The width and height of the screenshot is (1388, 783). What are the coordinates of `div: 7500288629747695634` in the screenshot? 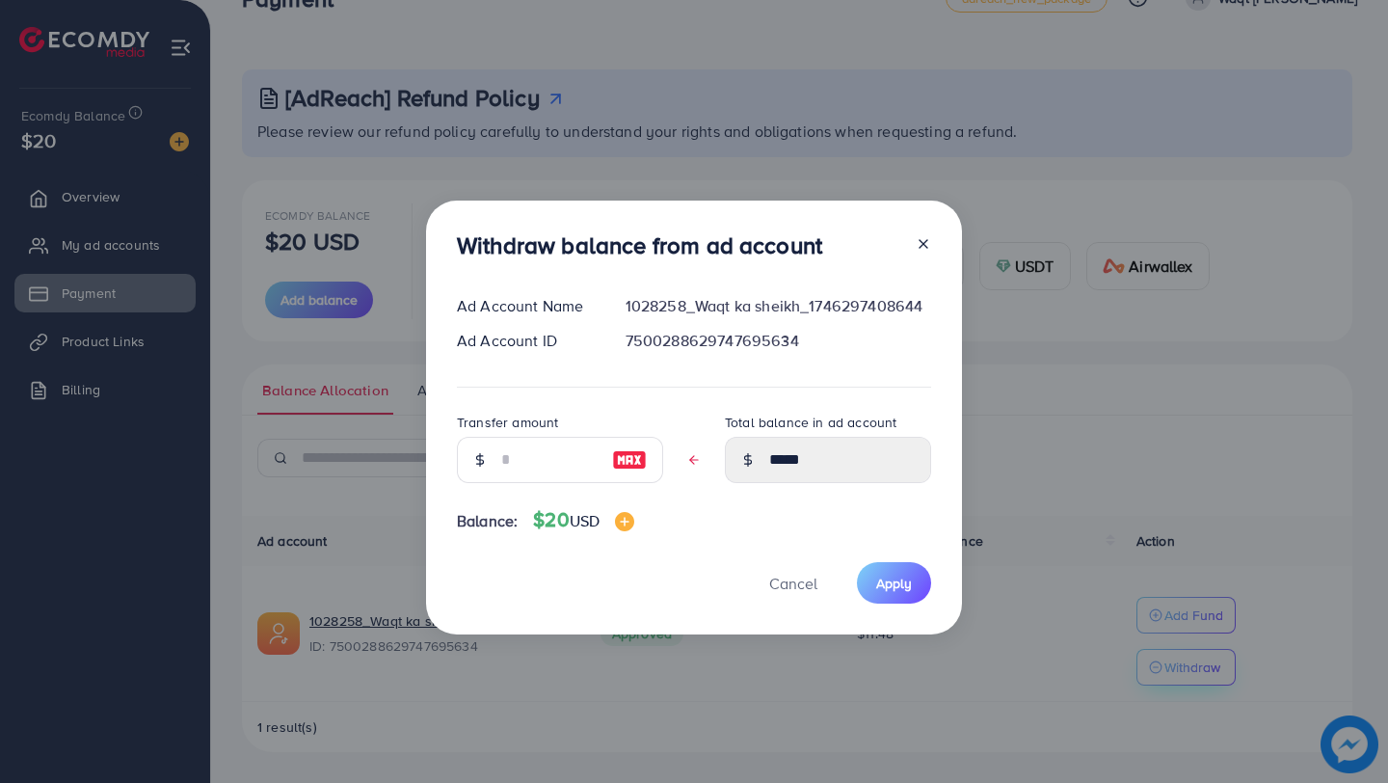 It's located at (778, 340).